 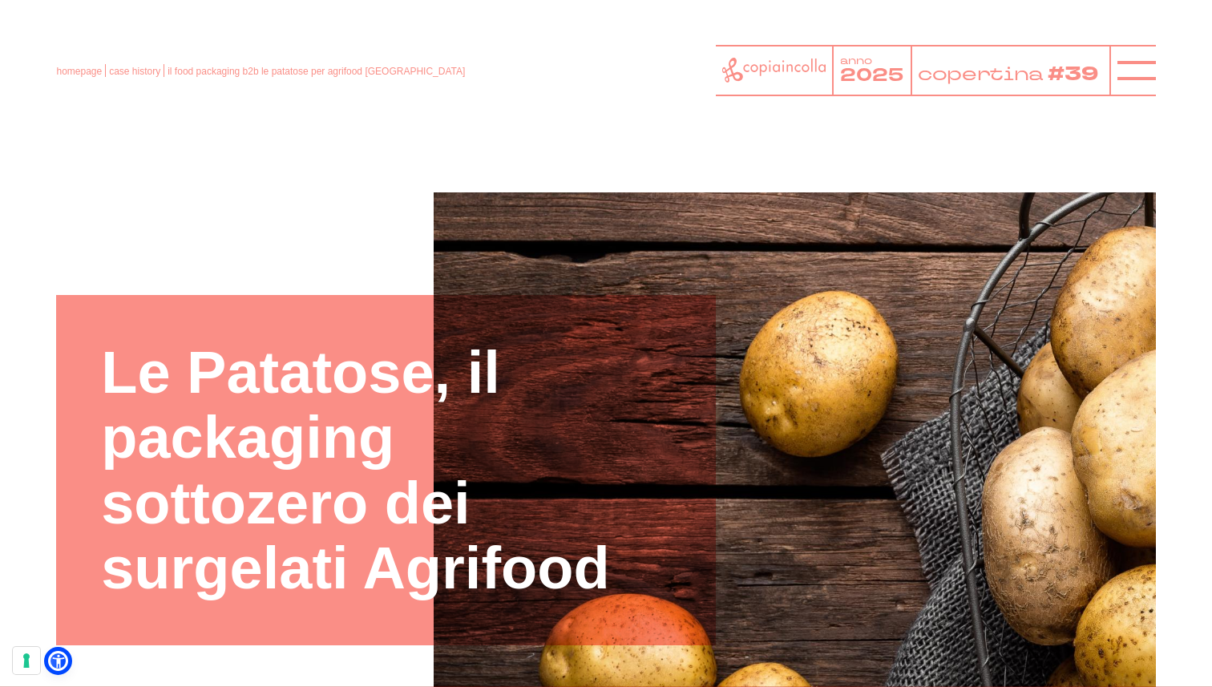 I want to click on tspan: #39, so click(x=1076, y=74).